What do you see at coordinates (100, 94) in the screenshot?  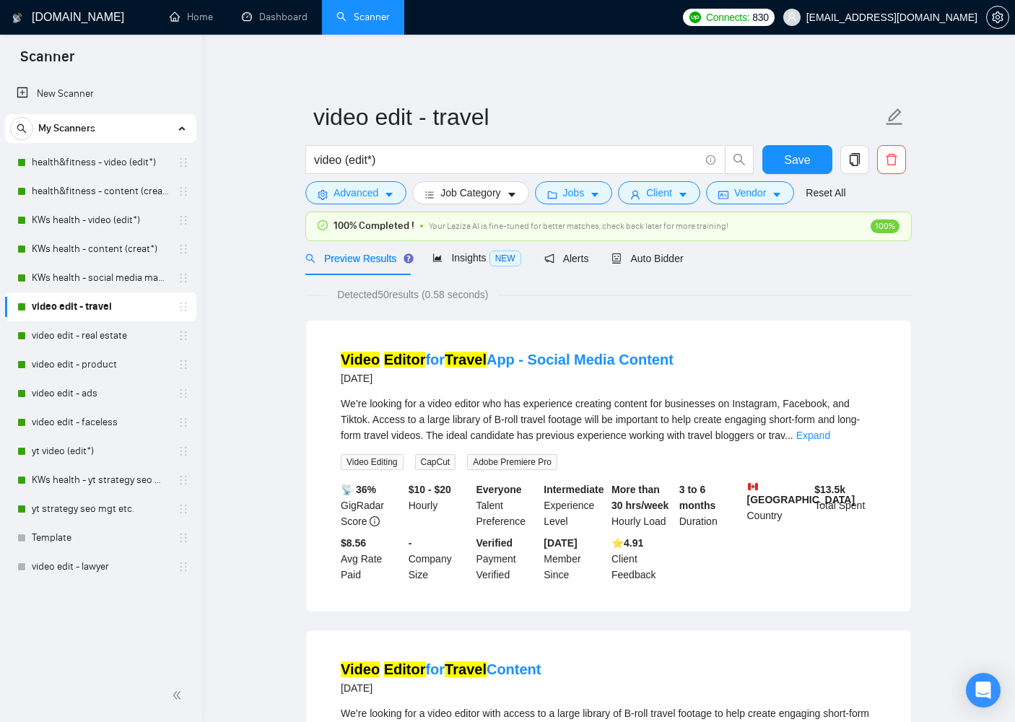 I see `a: New Scanner` at bounding box center [100, 94].